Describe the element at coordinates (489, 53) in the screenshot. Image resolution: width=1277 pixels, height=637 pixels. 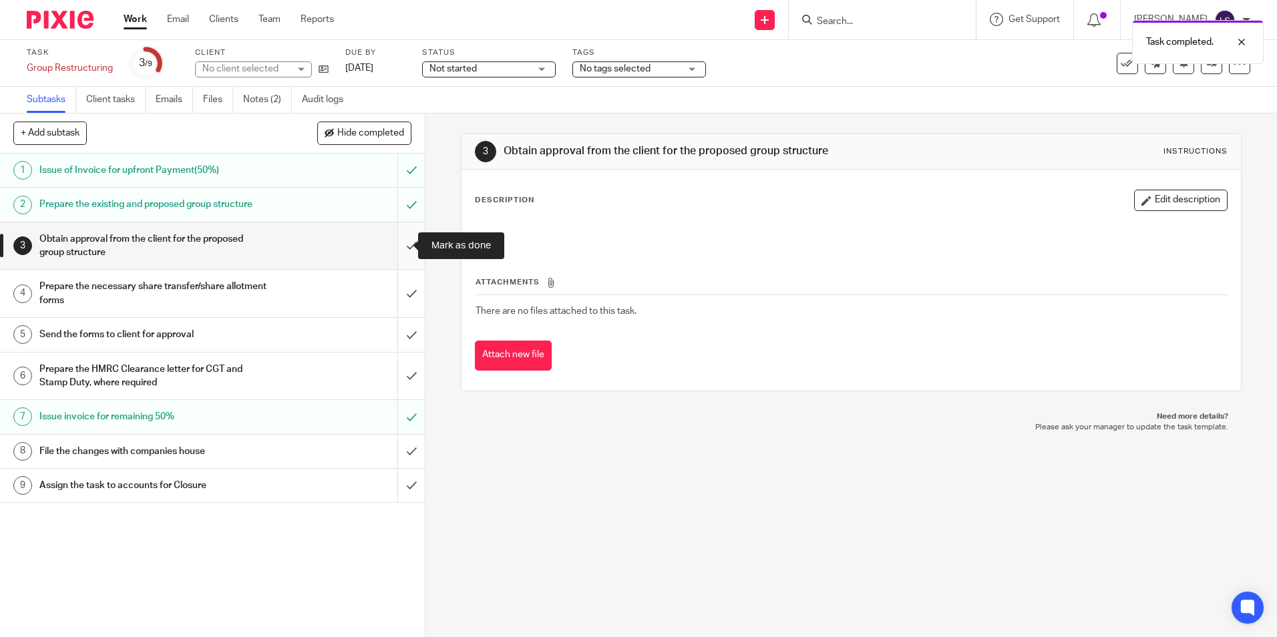
I see `label: Status` at that location.